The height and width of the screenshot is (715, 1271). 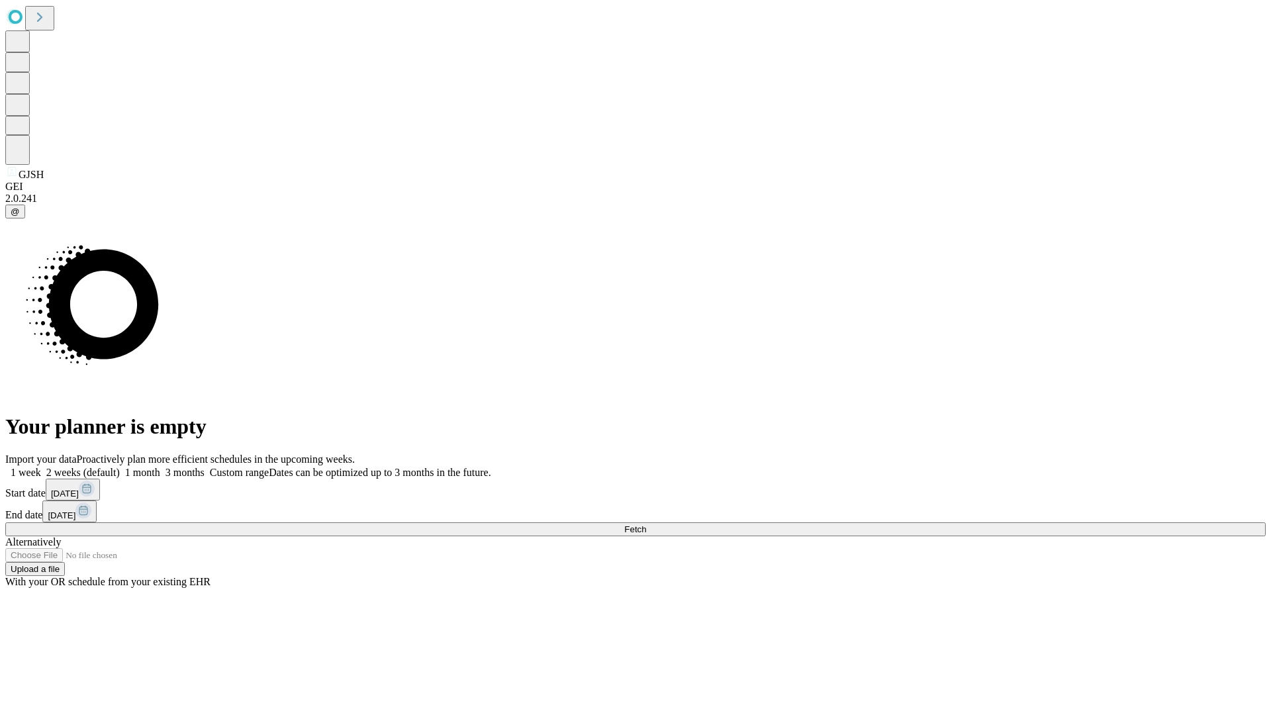 I want to click on span: Import your data, so click(x=41, y=459).